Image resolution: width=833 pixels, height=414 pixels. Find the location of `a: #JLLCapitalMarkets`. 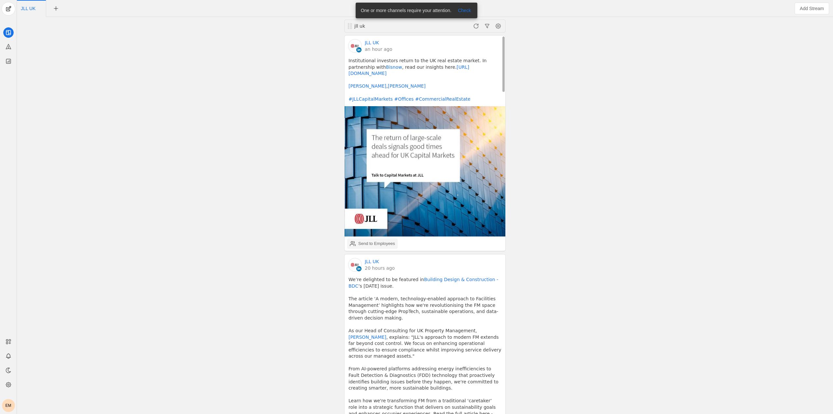

a: #JLLCapitalMarkets is located at coordinates (371, 99).